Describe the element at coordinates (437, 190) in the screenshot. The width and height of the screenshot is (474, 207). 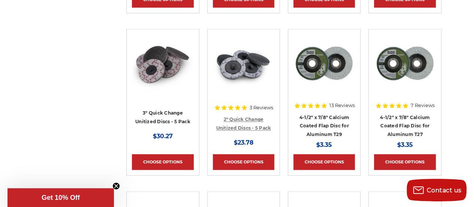
I see `button: Contact us` at that location.